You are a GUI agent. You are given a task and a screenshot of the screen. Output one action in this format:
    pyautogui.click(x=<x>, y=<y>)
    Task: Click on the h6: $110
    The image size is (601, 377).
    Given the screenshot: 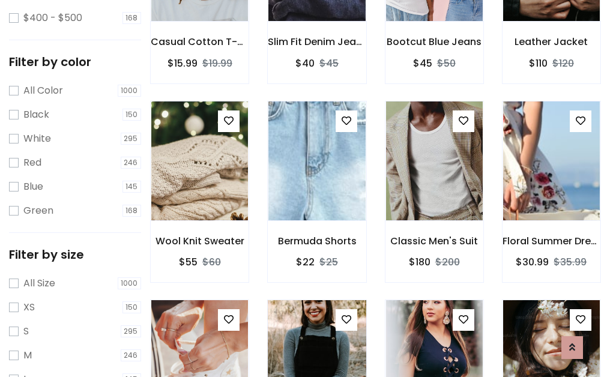 What is the action you would take?
    pyautogui.click(x=538, y=63)
    